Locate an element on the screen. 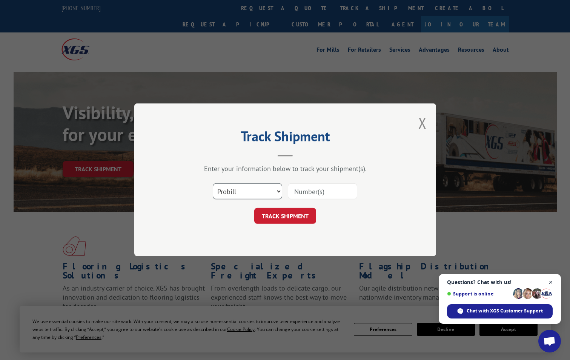 This screenshot has width=570, height=360. span: Close chat is located at coordinates (551, 282).